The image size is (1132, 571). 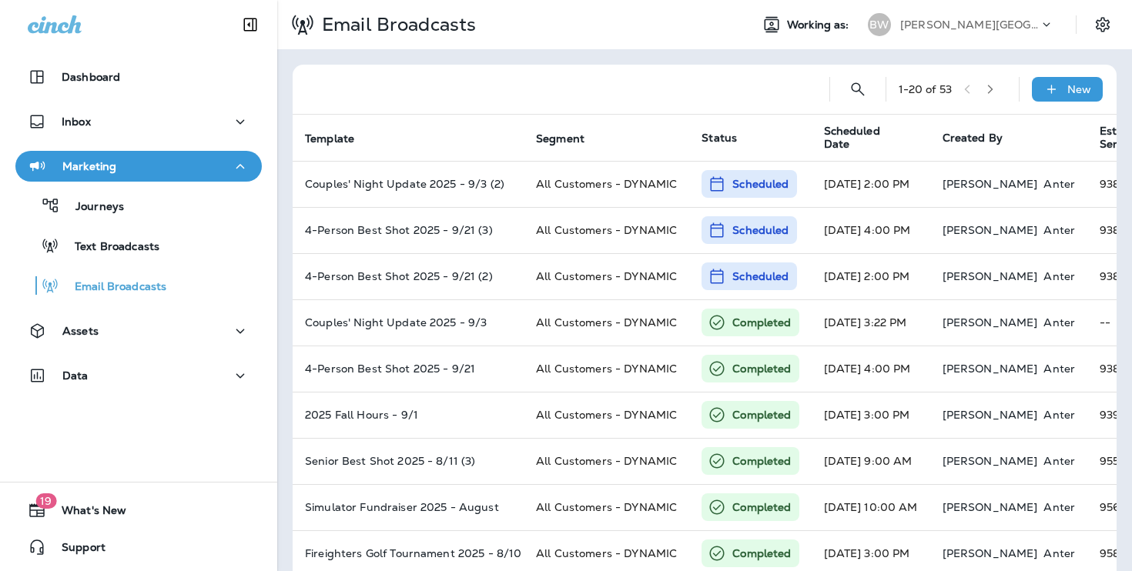 What do you see at coordinates (89, 166) in the screenshot?
I see `p: Marketing` at bounding box center [89, 166].